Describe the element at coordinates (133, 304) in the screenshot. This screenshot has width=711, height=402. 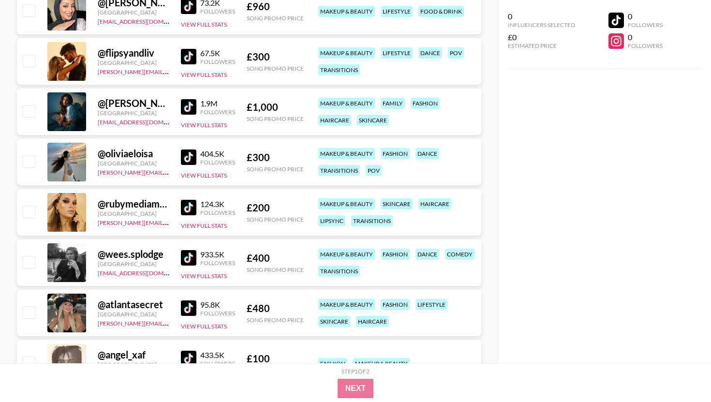
I see `div: @ atlantasecret` at that location.